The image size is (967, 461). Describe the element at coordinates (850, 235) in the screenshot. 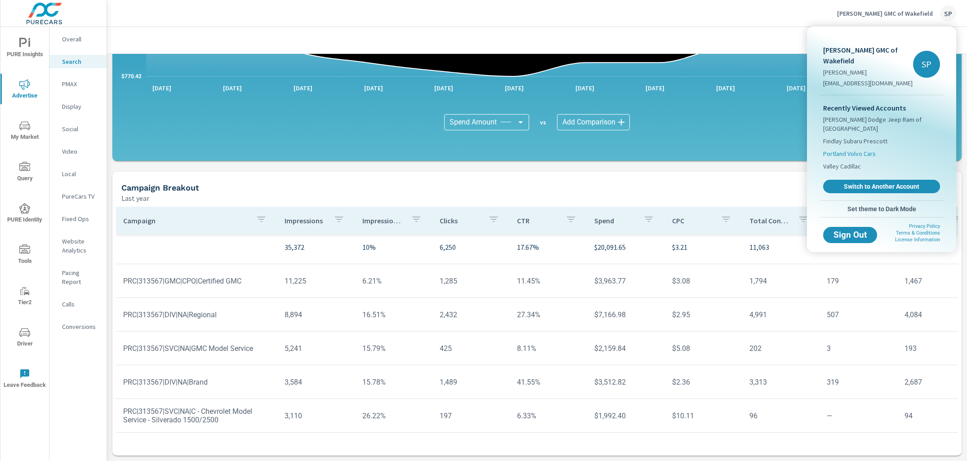

I see `button: Sign Out` at that location.